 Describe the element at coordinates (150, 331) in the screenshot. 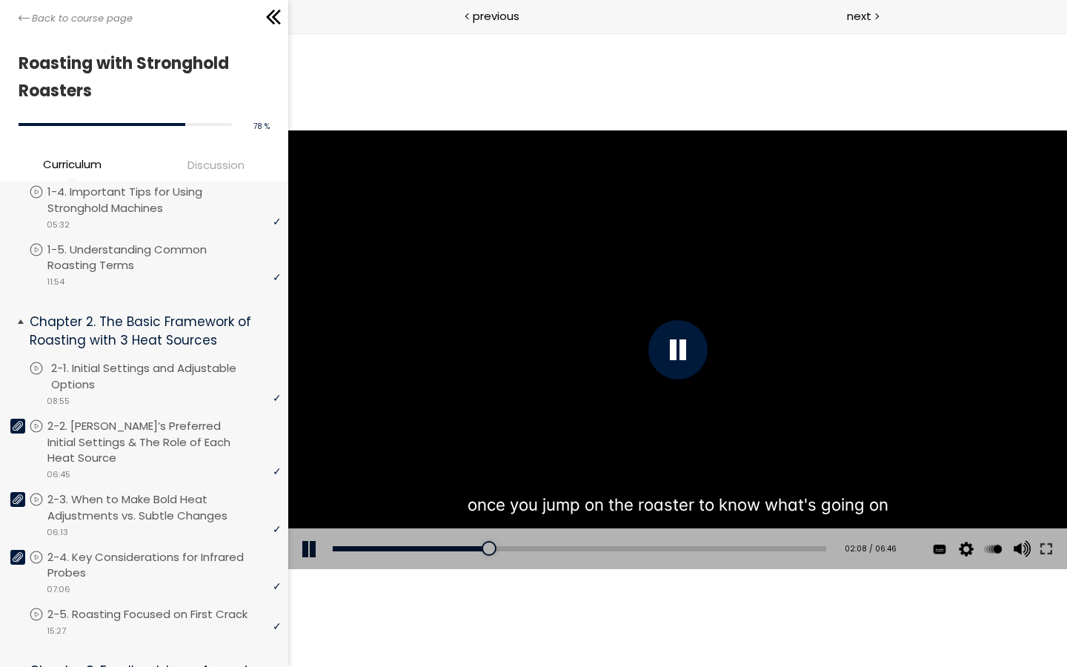

I see `p: Chapter 2. The Basic Framework of Roasting with 3 Heat Sources` at that location.